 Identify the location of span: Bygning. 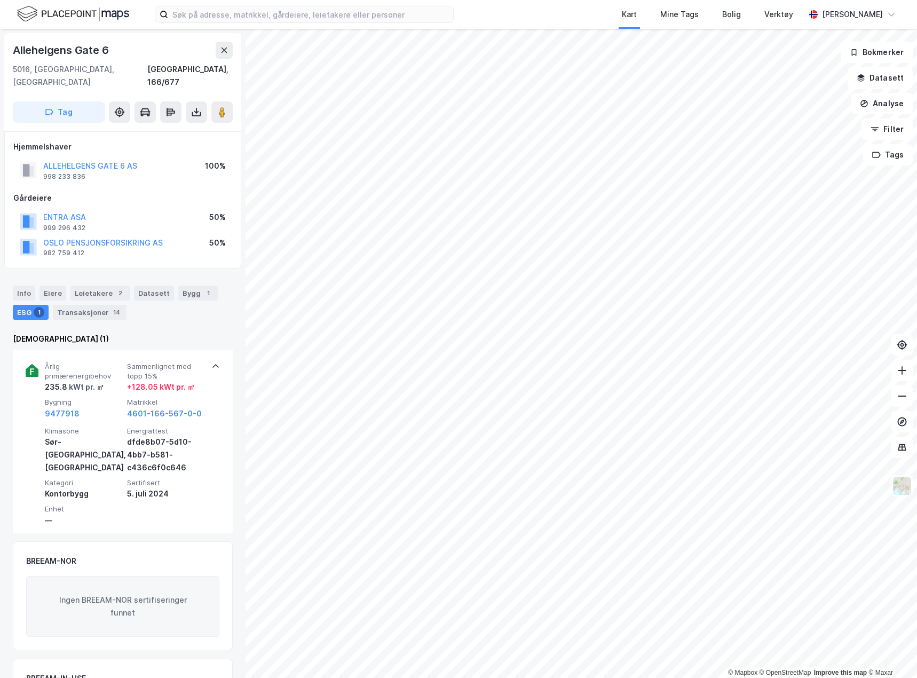
(84, 402).